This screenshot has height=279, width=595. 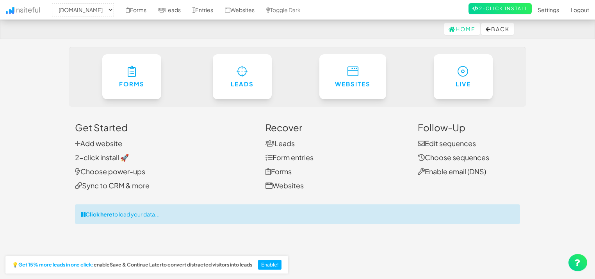 What do you see at coordinates (353, 84) in the screenshot?
I see `h6: Websites` at bounding box center [353, 84].